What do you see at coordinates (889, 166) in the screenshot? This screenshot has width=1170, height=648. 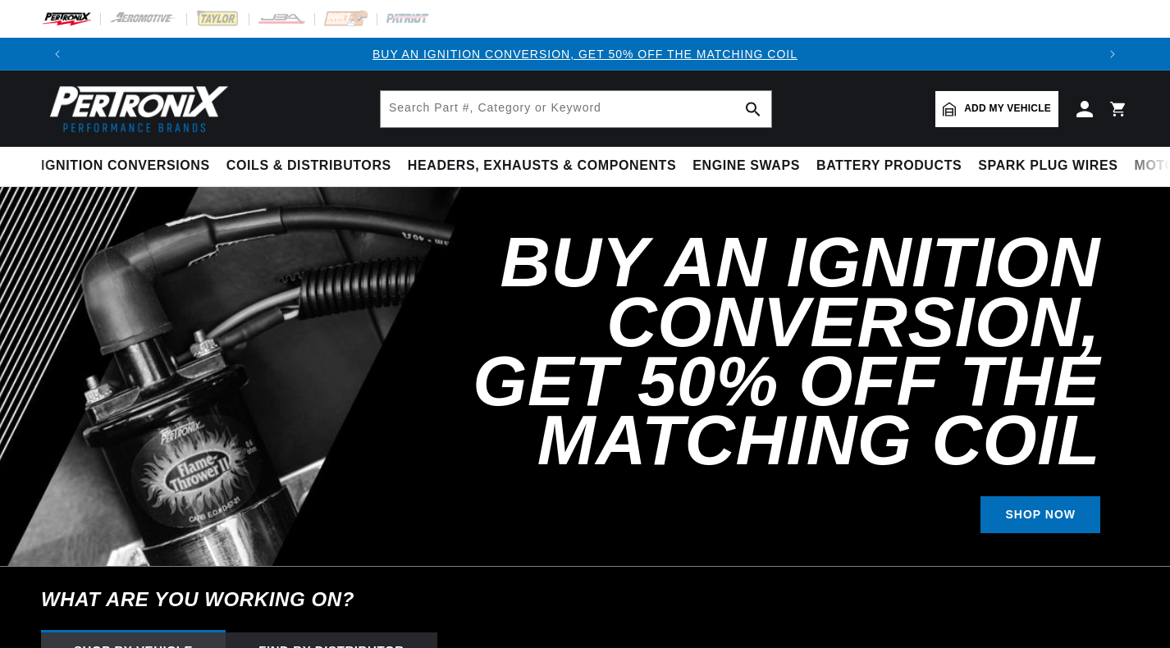 I see `summary: Battery Products` at bounding box center [889, 166].